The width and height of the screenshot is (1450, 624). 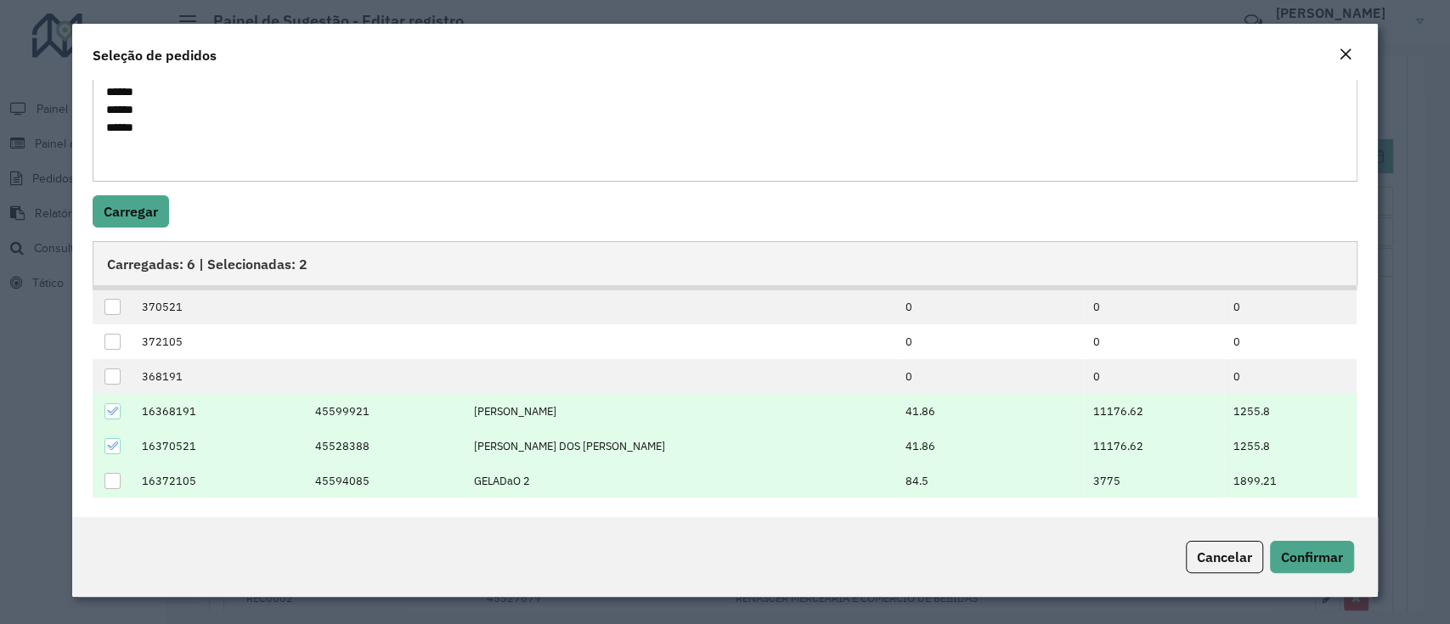 I want to click on span: Cancelar, so click(x=1224, y=557).